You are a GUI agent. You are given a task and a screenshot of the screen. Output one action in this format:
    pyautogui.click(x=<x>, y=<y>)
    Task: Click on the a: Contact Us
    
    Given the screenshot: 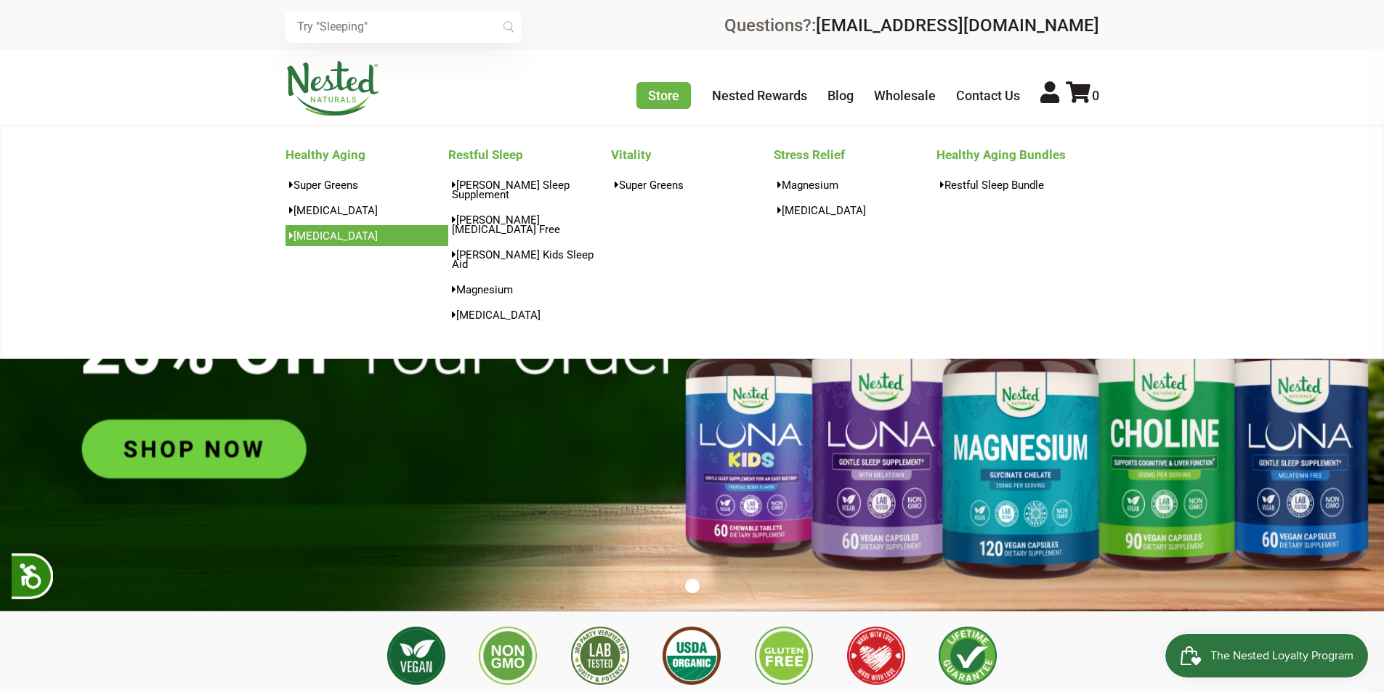 What is the action you would take?
    pyautogui.click(x=988, y=95)
    